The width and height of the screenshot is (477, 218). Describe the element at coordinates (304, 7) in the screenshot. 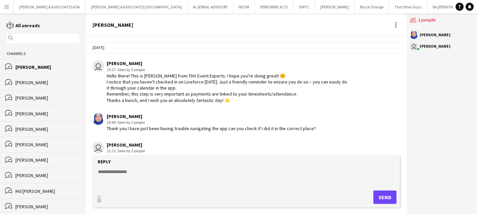

I see `button: DWTC` at that location.